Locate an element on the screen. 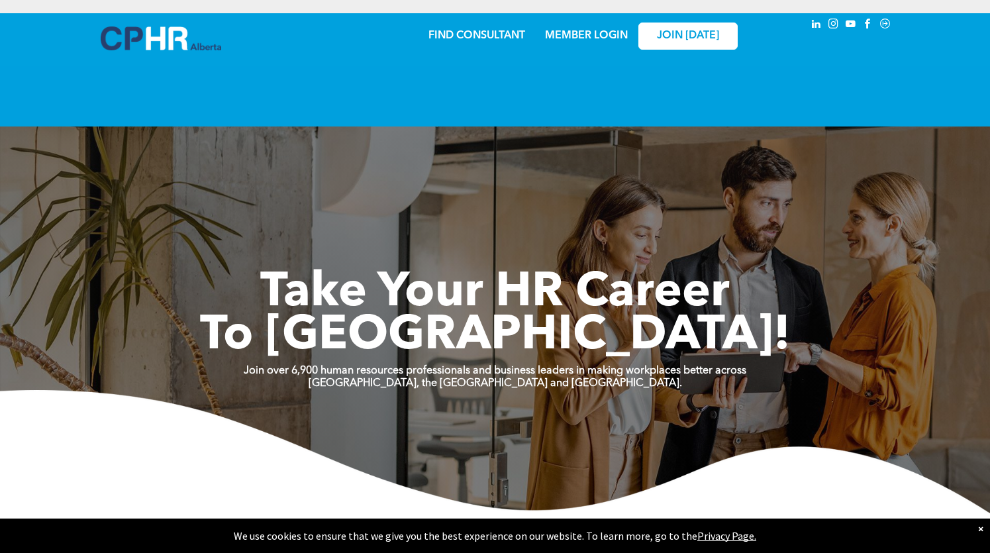 The image size is (990, 553). a: Social network is located at coordinates (886, 25).